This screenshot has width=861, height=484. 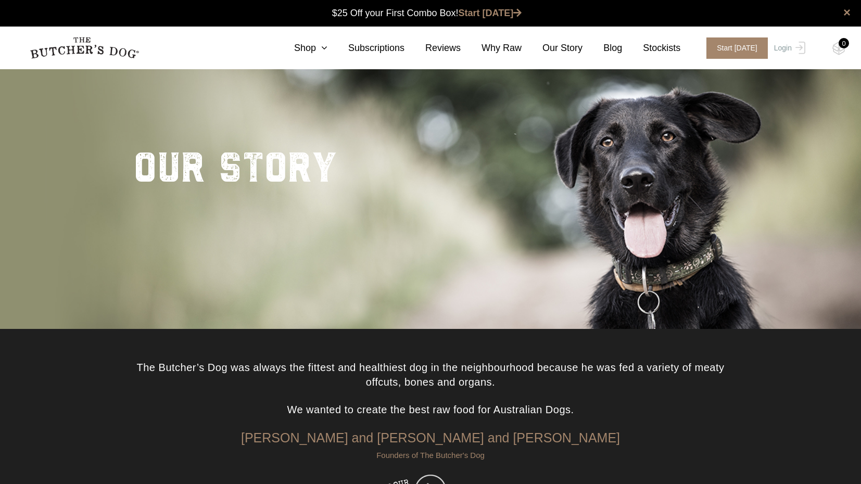 What do you see at coordinates (602, 48) in the screenshot?
I see `a: Blog` at bounding box center [602, 48].